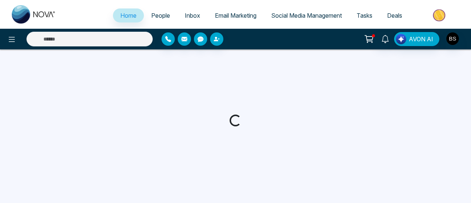  I want to click on span: Tasks, so click(365, 15).